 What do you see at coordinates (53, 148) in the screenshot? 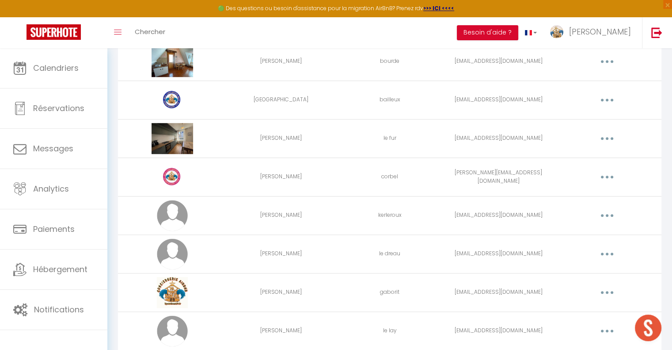
I see `span: Messages` at bounding box center [53, 148].